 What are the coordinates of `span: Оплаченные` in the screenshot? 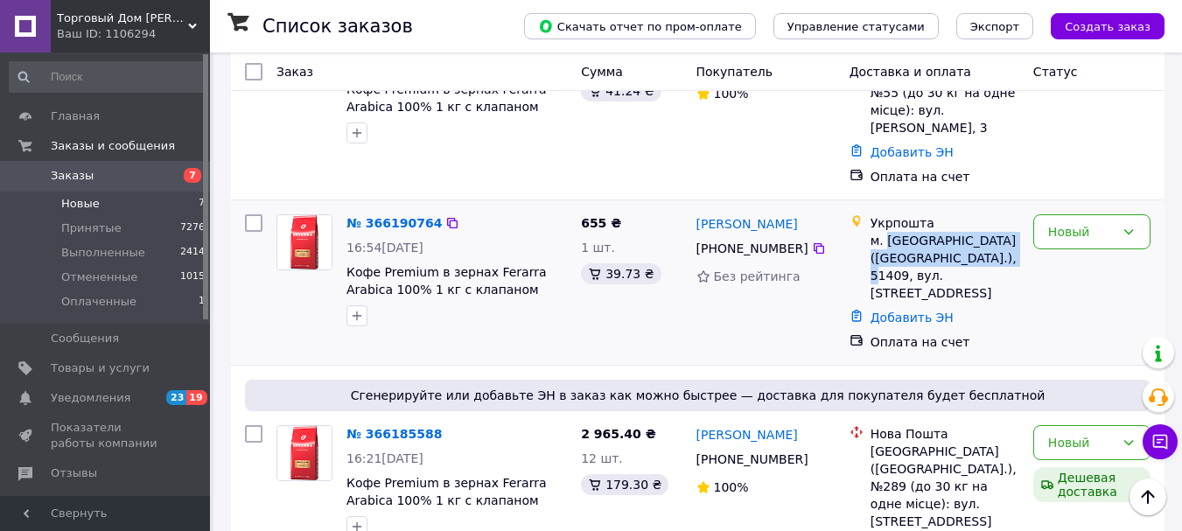 It's located at (99, 302).